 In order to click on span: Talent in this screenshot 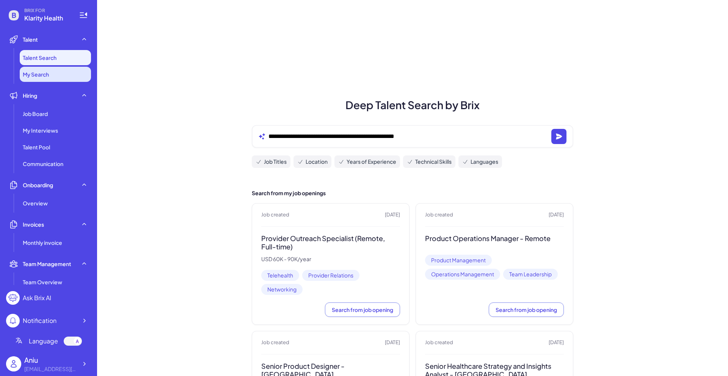, I will do `click(30, 39)`.